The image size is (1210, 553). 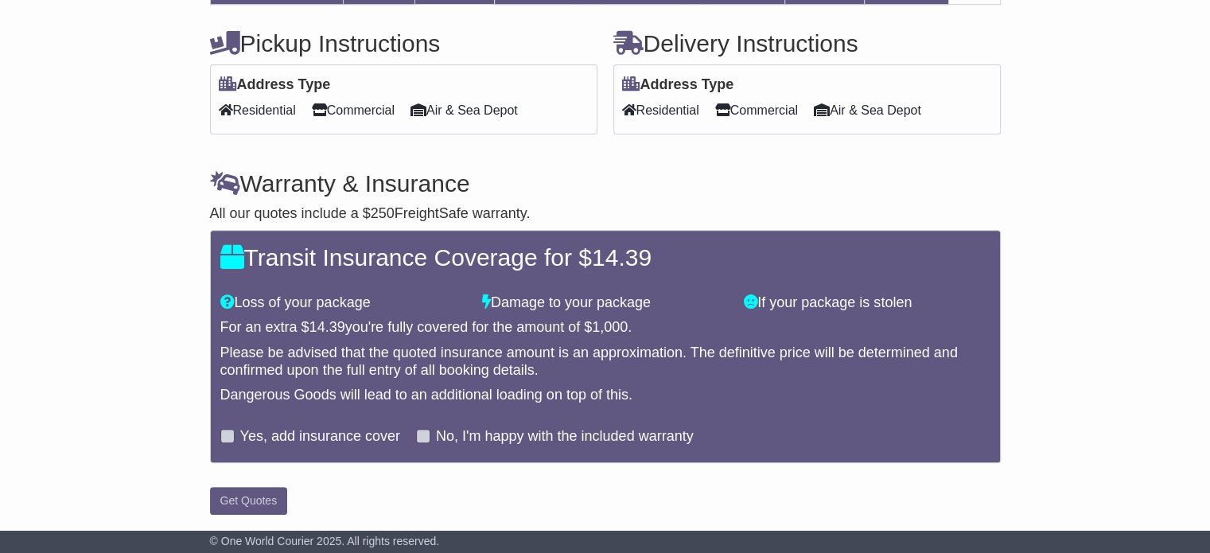 What do you see at coordinates (249, 500) in the screenshot?
I see `button: Get Quotes` at bounding box center [249, 500].